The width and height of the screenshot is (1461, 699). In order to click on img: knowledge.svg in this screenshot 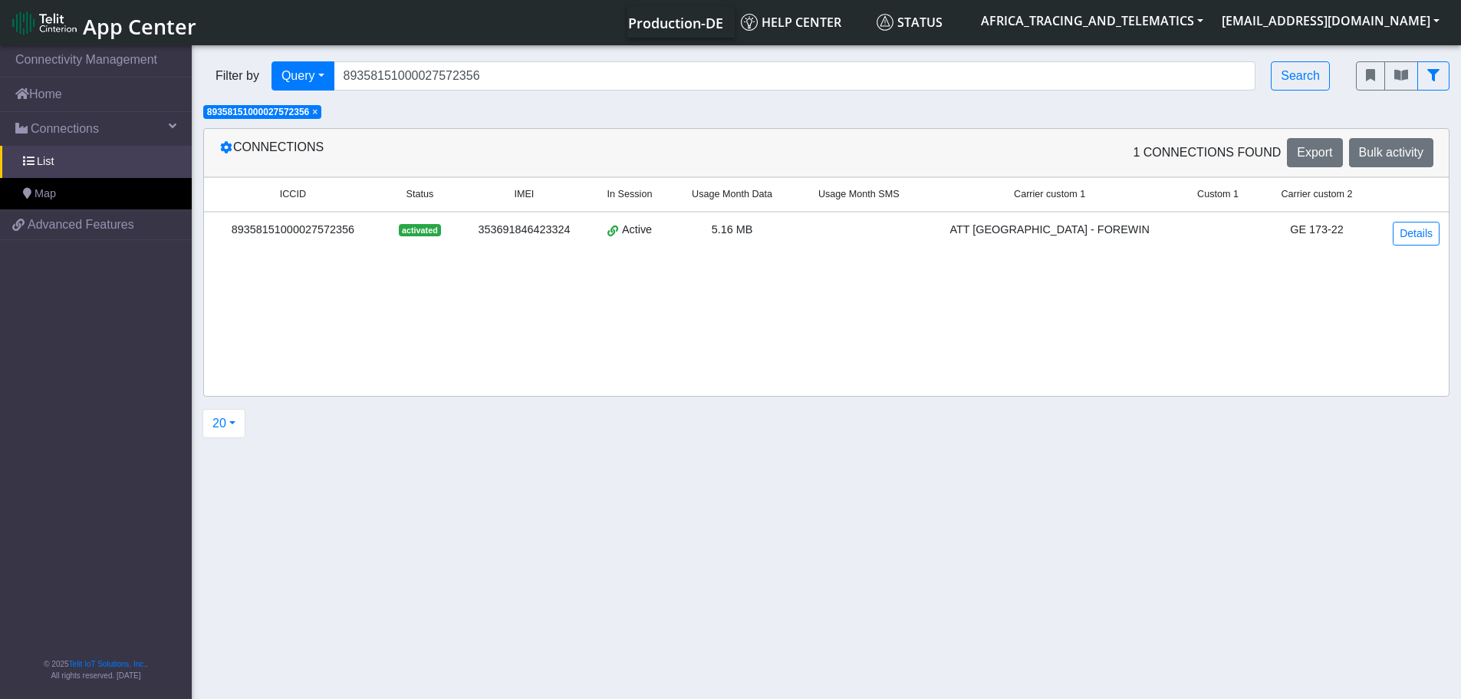, I will do `click(750, 22)`.